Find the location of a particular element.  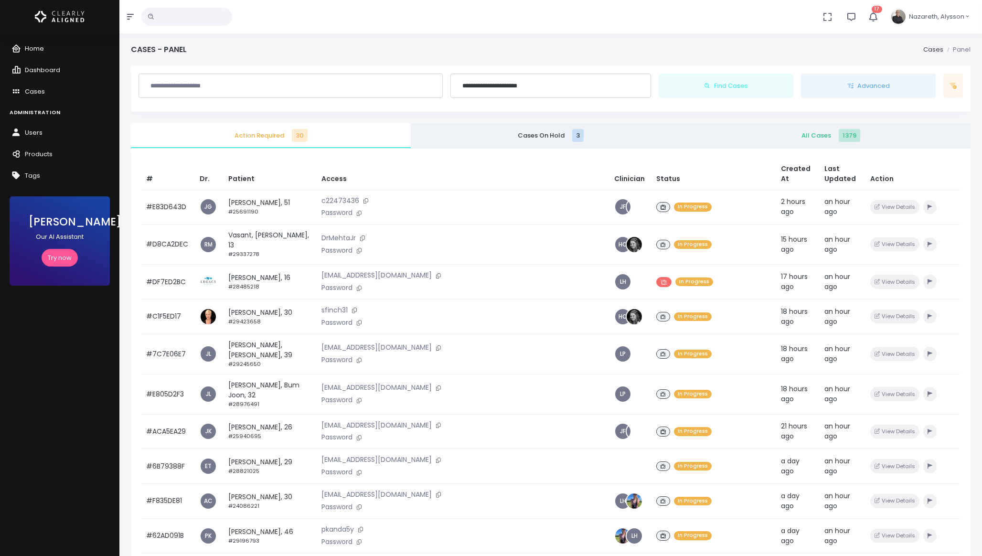

span: Users is located at coordinates (33, 132).